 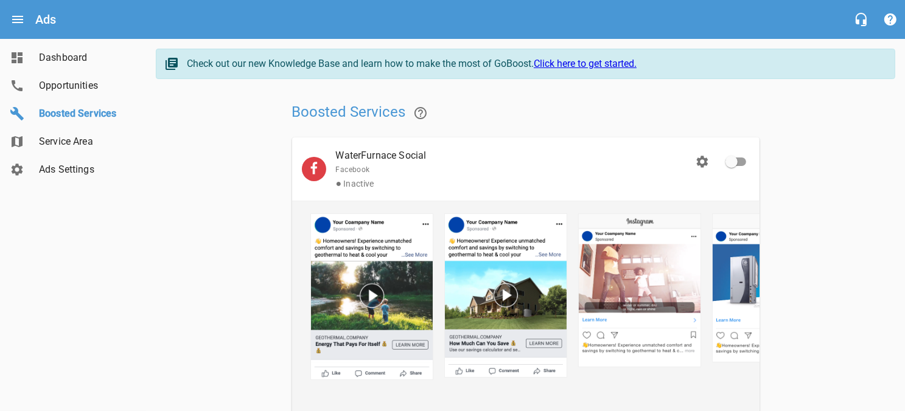 I want to click on a: Learn more about managing your Boosted Services, so click(x=420, y=113).